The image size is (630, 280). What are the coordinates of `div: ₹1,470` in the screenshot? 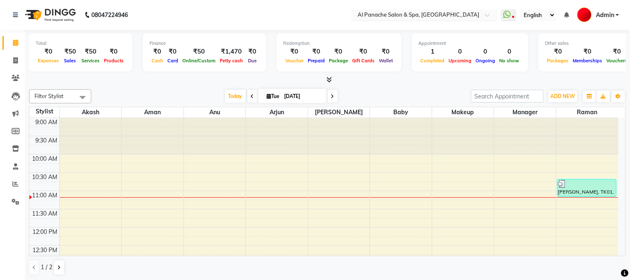 It's located at (231, 51).